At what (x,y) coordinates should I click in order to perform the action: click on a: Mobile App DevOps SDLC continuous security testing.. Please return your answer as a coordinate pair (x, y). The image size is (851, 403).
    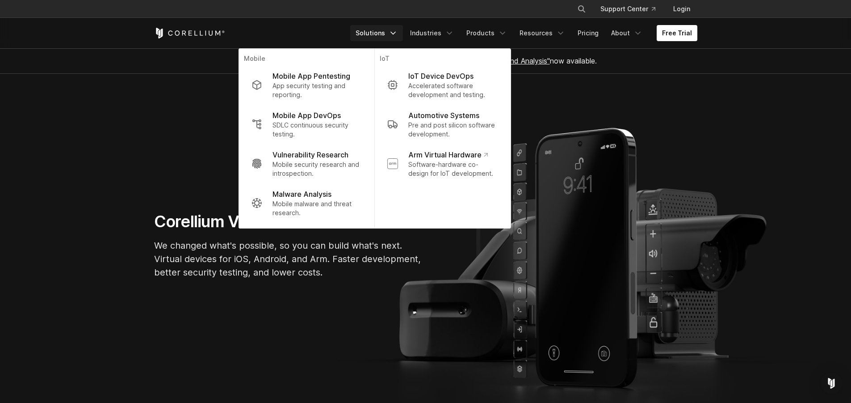
    Looking at the image, I should click on (306, 124).